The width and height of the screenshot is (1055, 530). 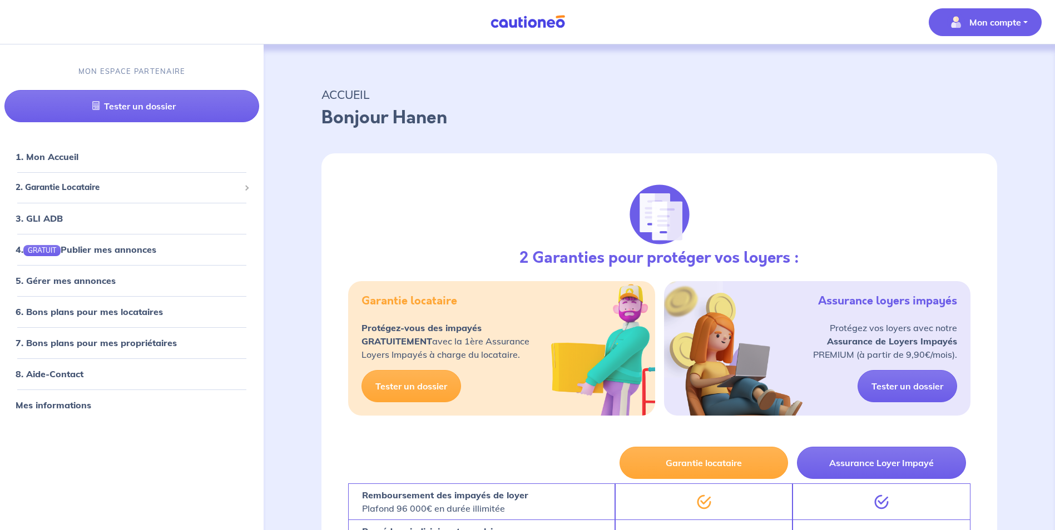 What do you see at coordinates (659, 258) in the screenshot?
I see `h3: 2 Garanties pour protéger vos loyers :` at bounding box center [659, 258].